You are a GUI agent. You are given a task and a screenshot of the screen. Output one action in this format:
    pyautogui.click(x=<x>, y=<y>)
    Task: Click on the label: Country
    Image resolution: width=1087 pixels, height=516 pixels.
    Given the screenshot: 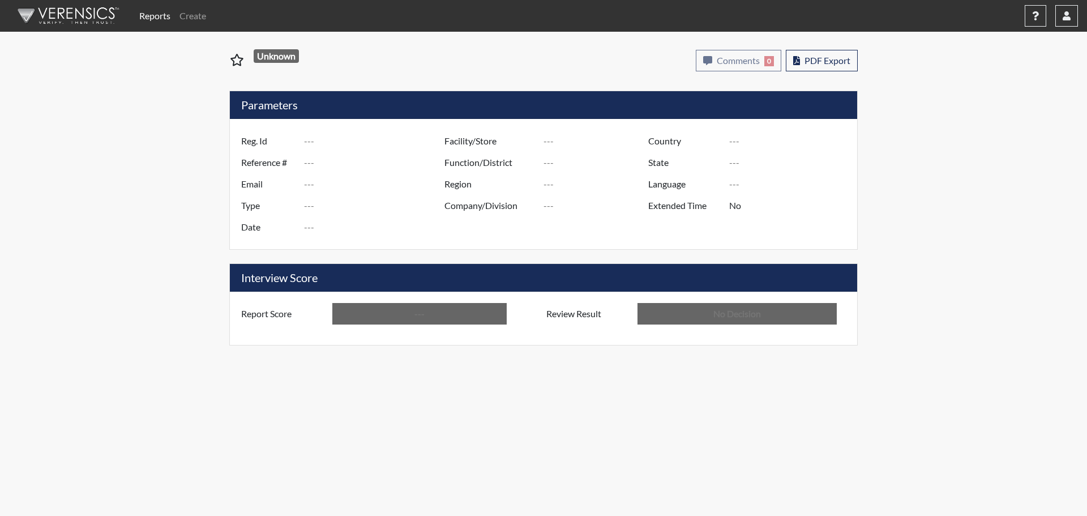 What is the action you would take?
    pyautogui.click(x=685, y=141)
    